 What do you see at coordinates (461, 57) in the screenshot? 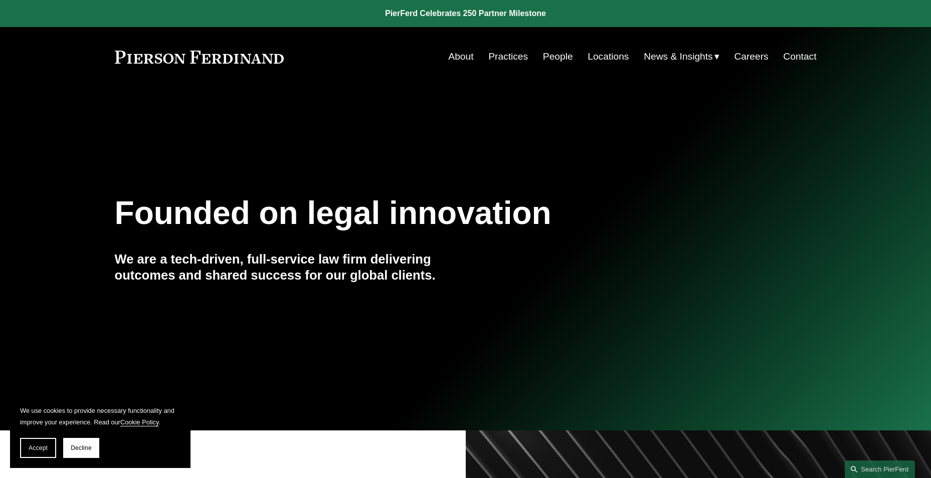
I see `a: About` at bounding box center [461, 57].